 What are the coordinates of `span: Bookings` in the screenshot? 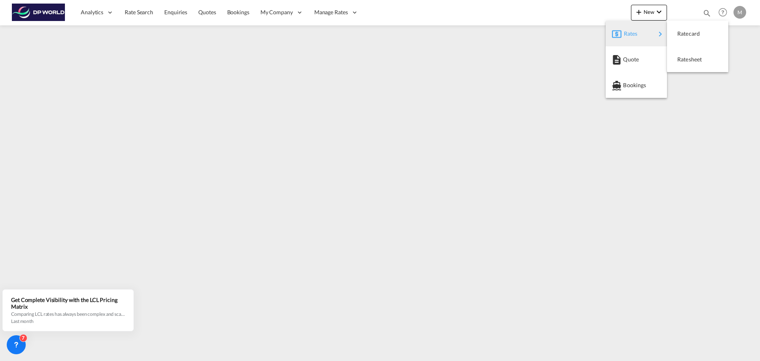 It's located at (628, 85).